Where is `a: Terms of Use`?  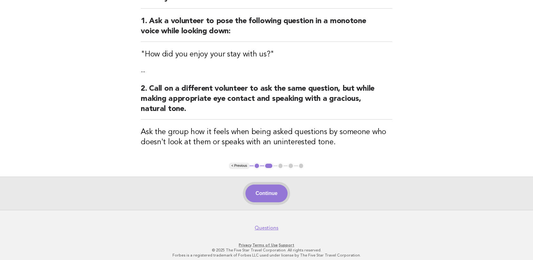 a: Terms of Use is located at coordinates (265, 245).